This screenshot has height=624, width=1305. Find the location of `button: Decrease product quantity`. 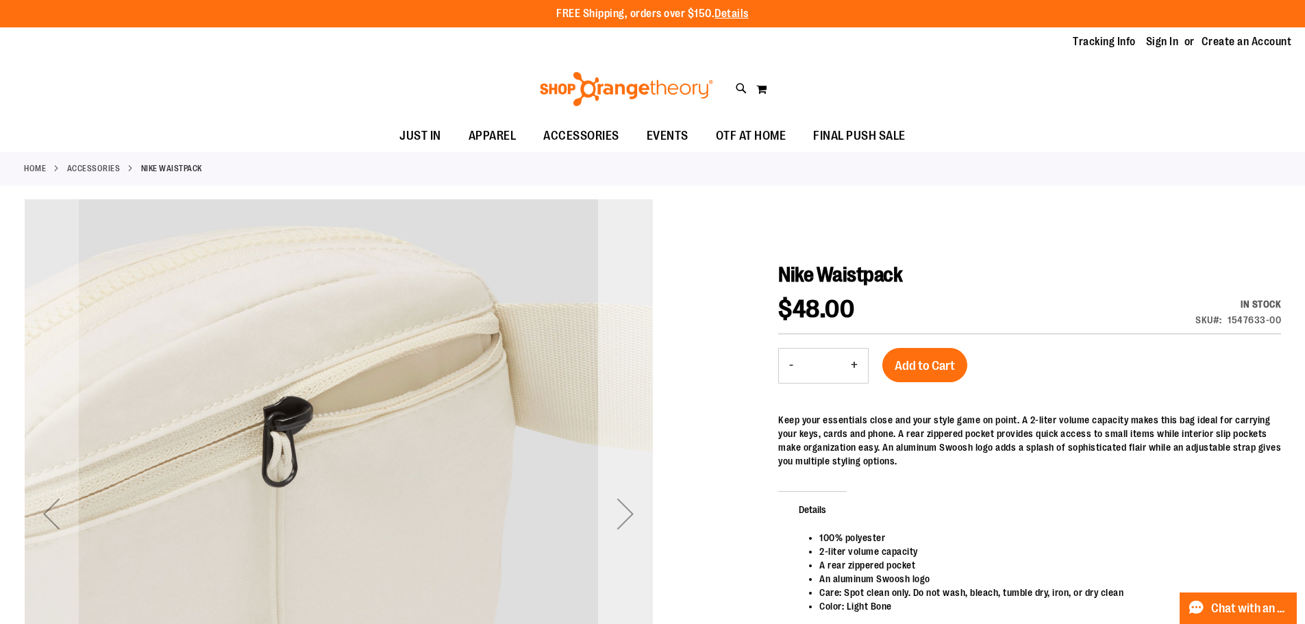

button: Decrease product quantity is located at coordinates (791, 366).